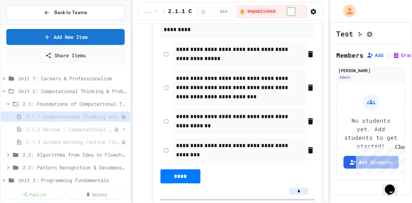 The height and width of the screenshot is (203, 412). What do you see at coordinates (96, 195) in the screenshot?
I see `a: Delete` at bounding box center [96, 195].